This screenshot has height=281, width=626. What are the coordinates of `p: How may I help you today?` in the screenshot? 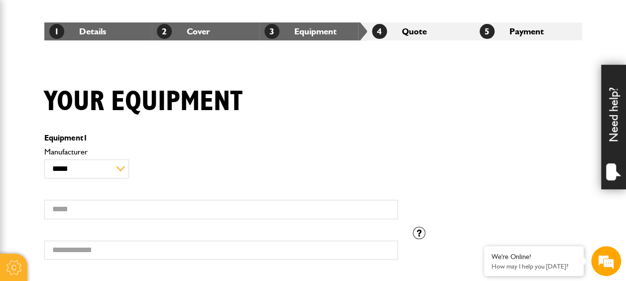 It's located at (534, 266).